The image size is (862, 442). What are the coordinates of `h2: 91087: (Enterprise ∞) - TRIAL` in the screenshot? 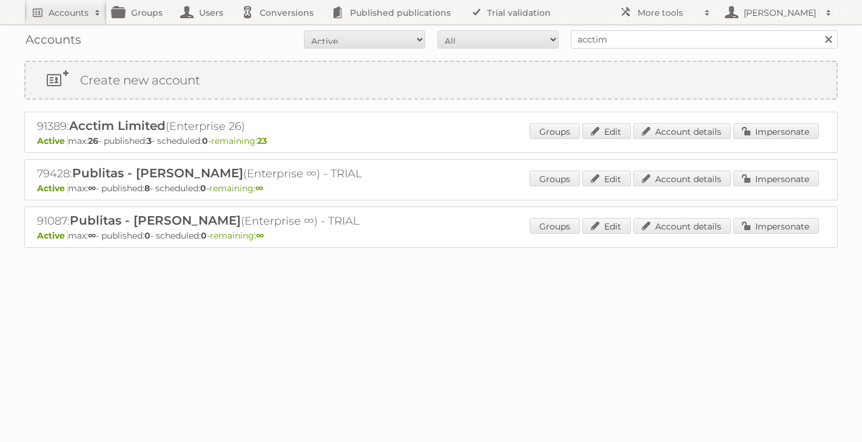 It's located at (249, 221).